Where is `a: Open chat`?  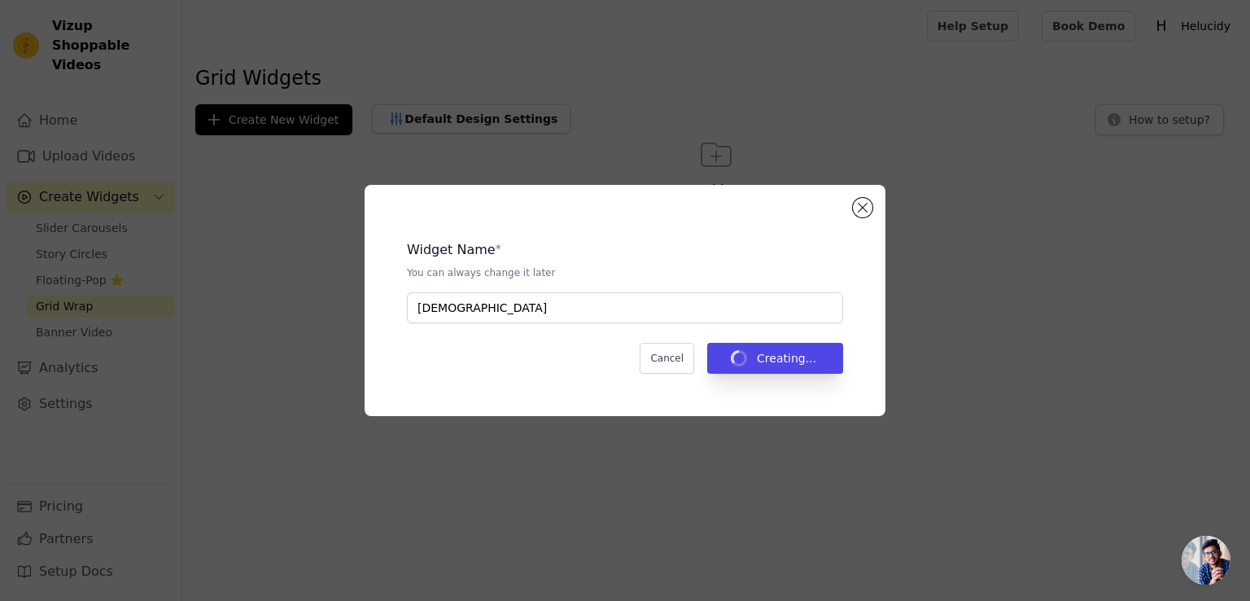 a: Open chat is located at coordinates (1206, 560).